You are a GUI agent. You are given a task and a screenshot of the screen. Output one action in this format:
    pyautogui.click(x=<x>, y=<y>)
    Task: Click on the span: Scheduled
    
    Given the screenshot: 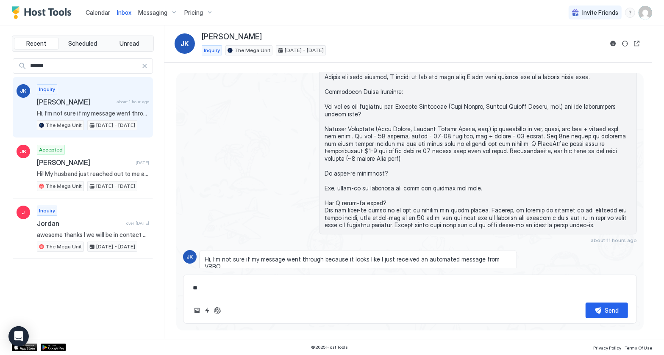 What is the action you would take?
    pyautogui.click(x=83, y=44)
    